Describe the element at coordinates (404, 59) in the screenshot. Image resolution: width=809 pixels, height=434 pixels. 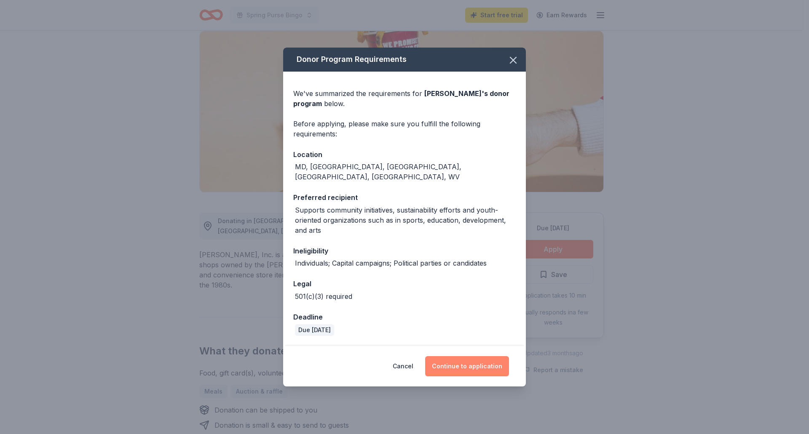
I see `div: Donor Program Requirements` at that location.